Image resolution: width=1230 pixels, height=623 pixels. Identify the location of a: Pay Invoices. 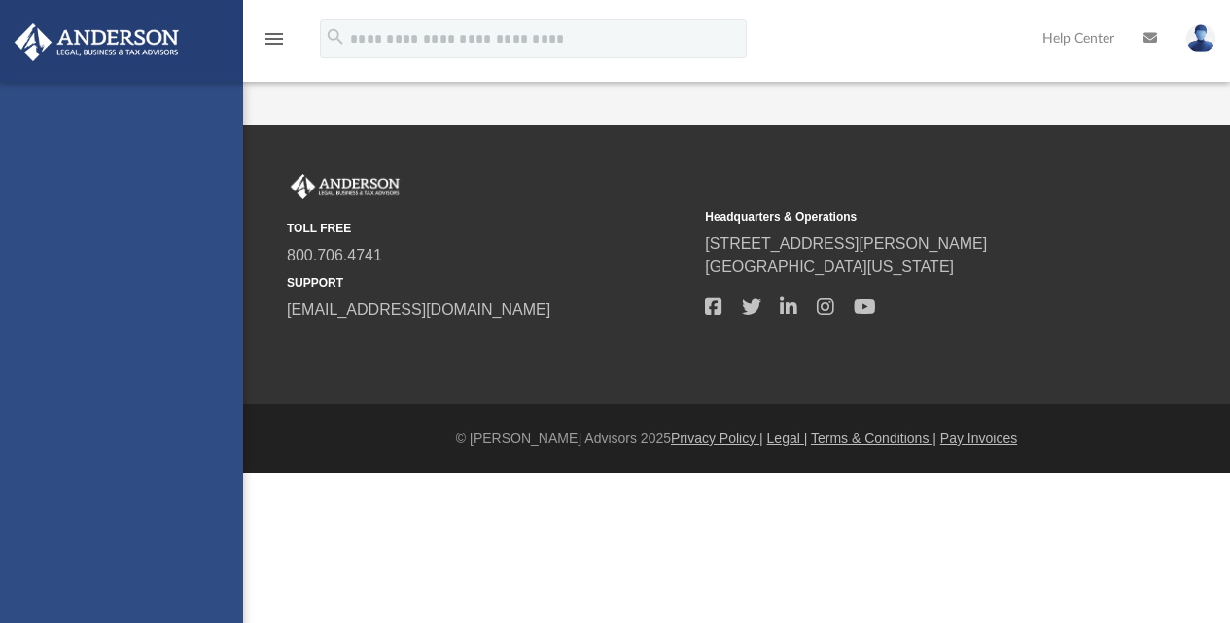
(978, 439).